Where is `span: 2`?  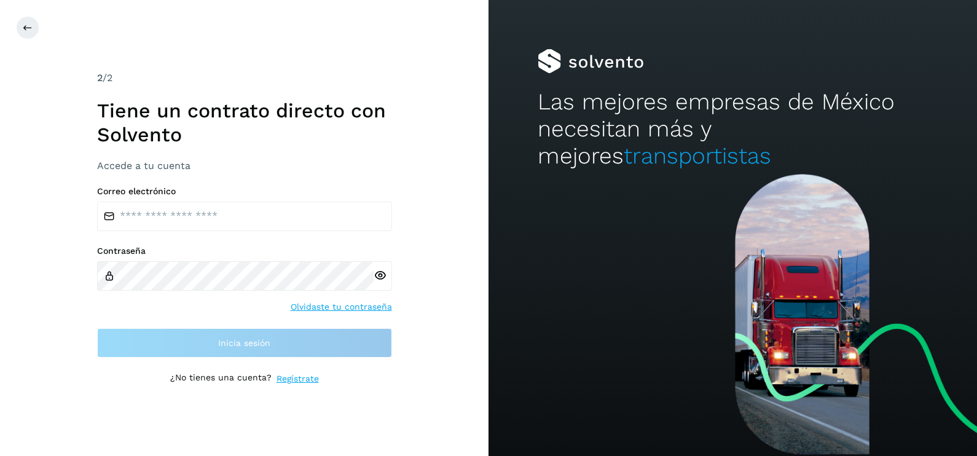 span: 2 is located at coordinates (100, 77).